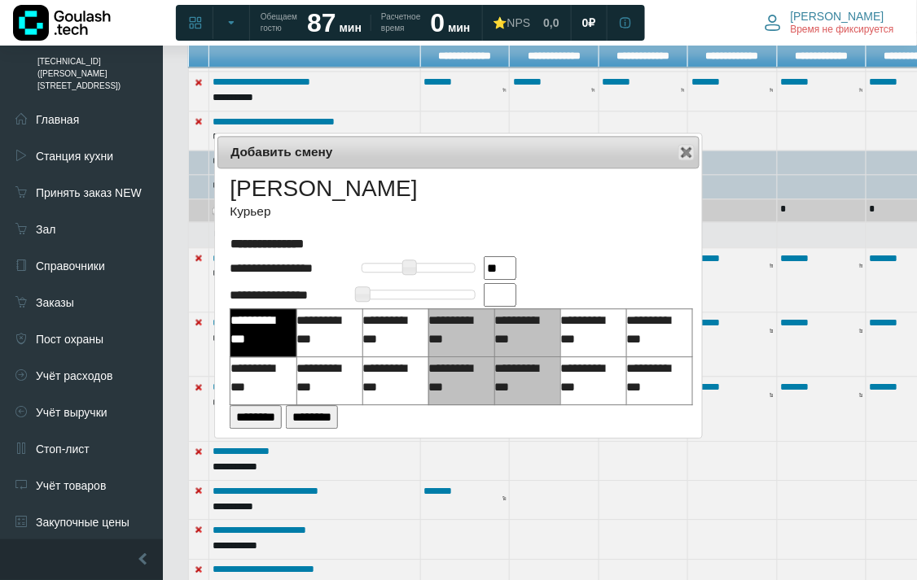  Describe the element at coordinates (219, 209) in the screenshot. I see `img: print16.png` at that location.